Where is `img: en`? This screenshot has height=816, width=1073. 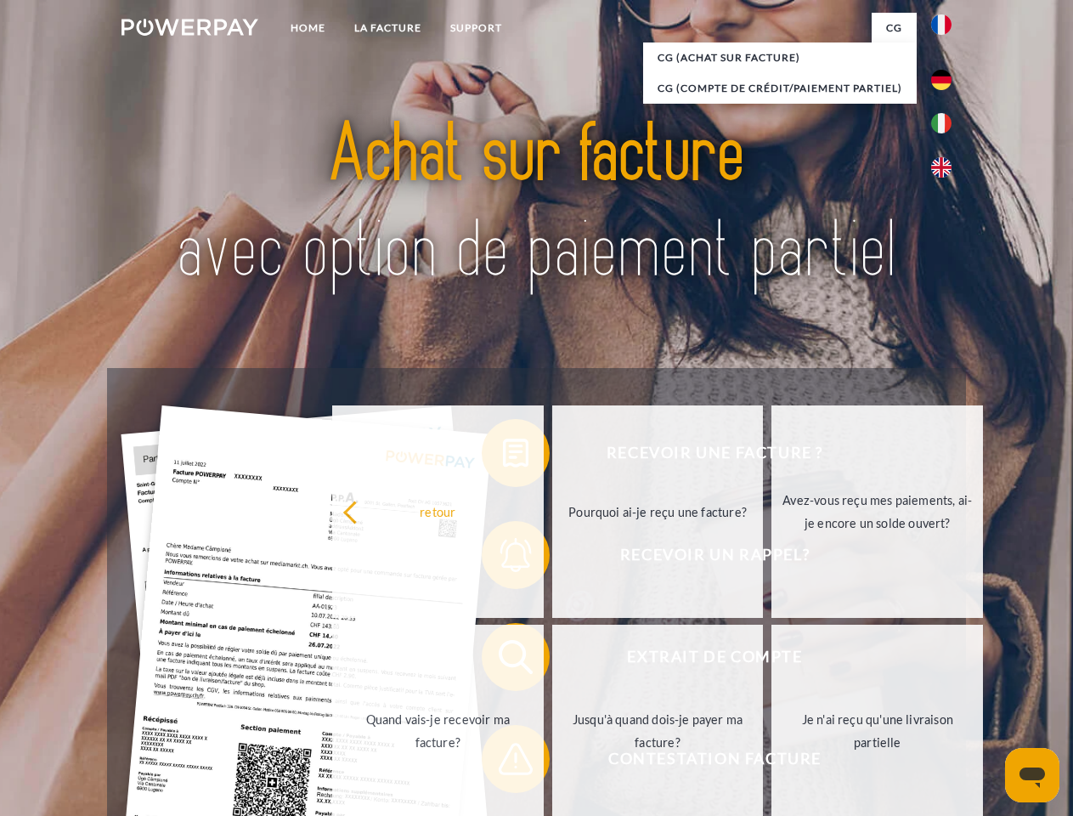 img: en is located at coordinates (941, 167).